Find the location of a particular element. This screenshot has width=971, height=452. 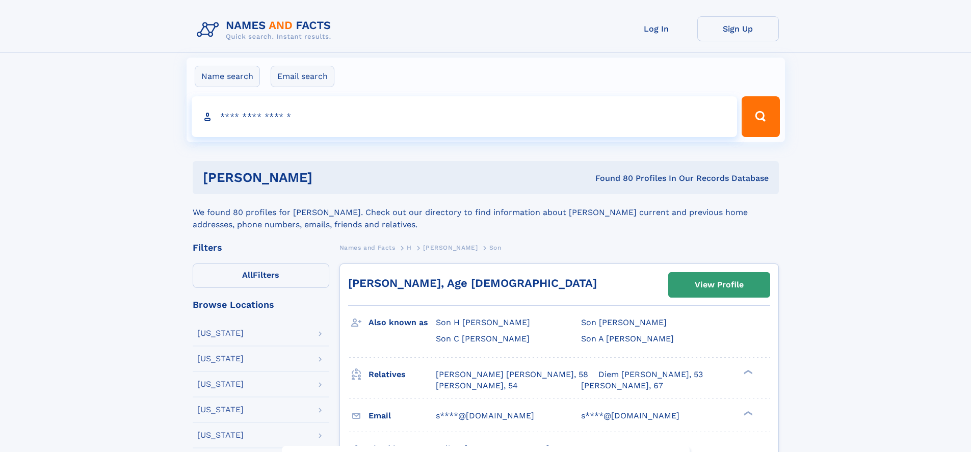

button: Search Button is located at coordinates (760, 117).